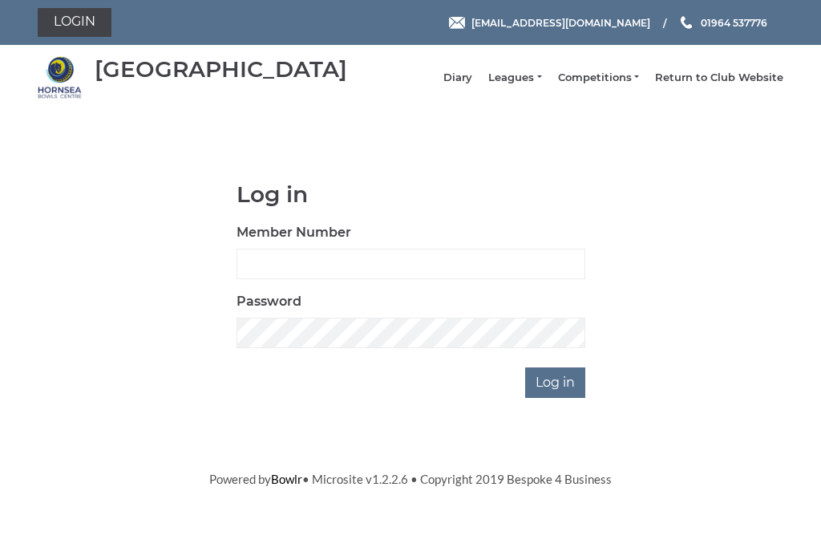 The height and width of the screenshot is (560, 821). What do you see at coordinates (515, 78) in the screenshot?
I see `a: Leagues` at bounding box center [515, 78].